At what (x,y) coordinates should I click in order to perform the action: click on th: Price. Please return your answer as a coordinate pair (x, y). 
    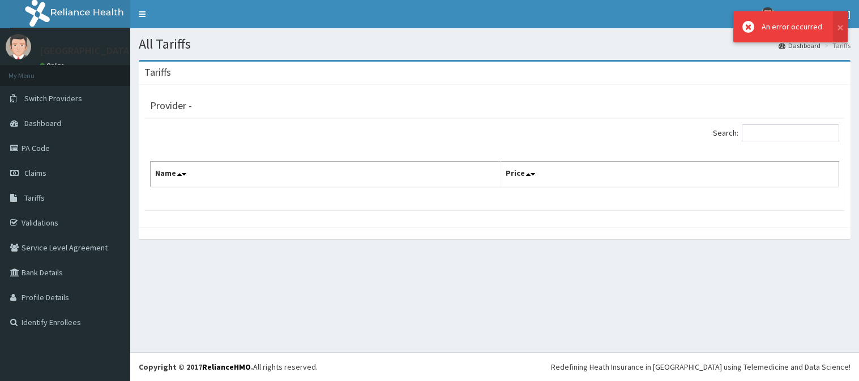
    Looking at the image, I should click on (670, 175).